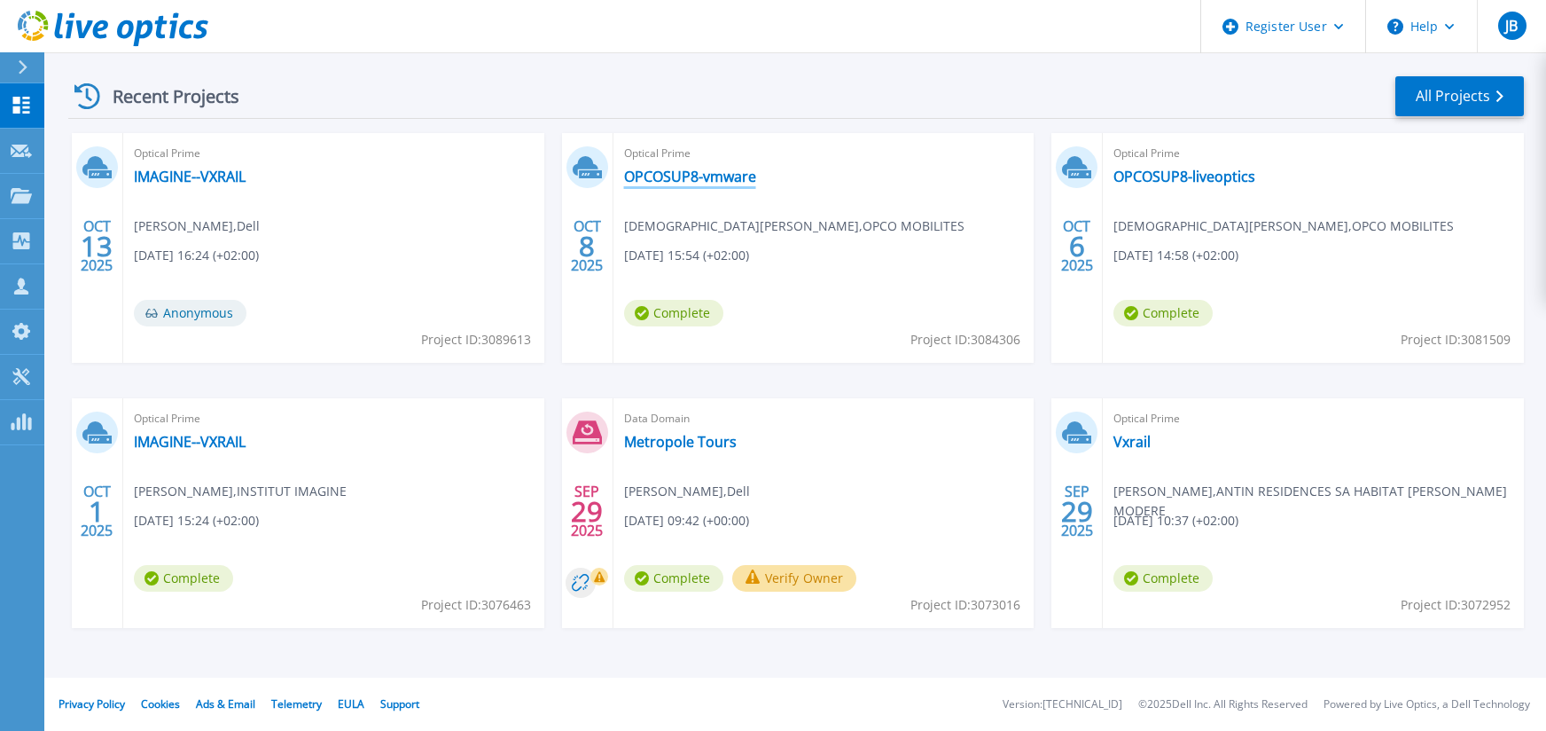 This screenshot has width=1546, height=731. Describe the element at coordinates (794, 578) in the screenshot. I see `button: Verify Owner` at that location.